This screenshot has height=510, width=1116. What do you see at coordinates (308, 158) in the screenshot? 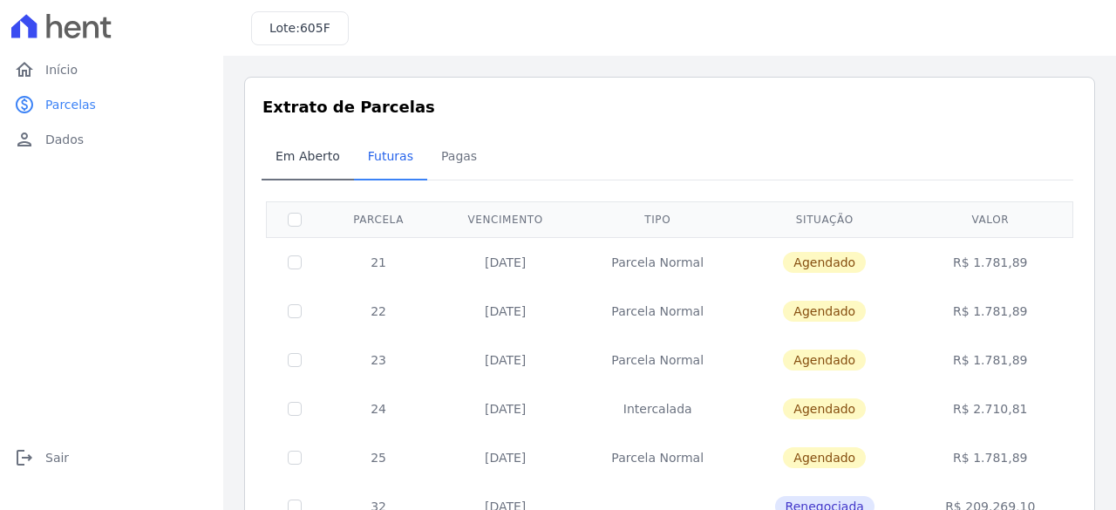
I see `a: Em Aberto` at bounding box center [308, 158].